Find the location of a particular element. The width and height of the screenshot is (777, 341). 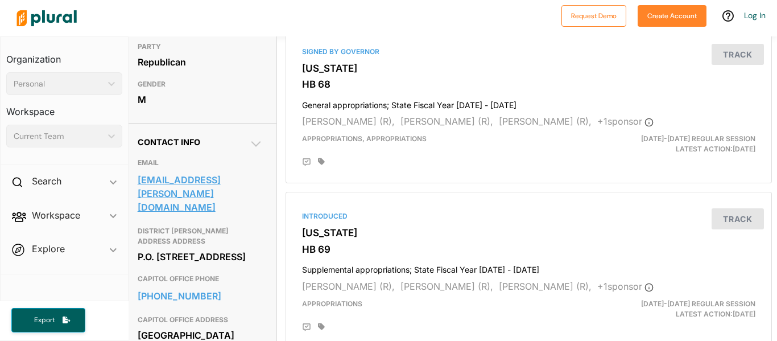

h3: GENDER is located at coordinates (200, 84).